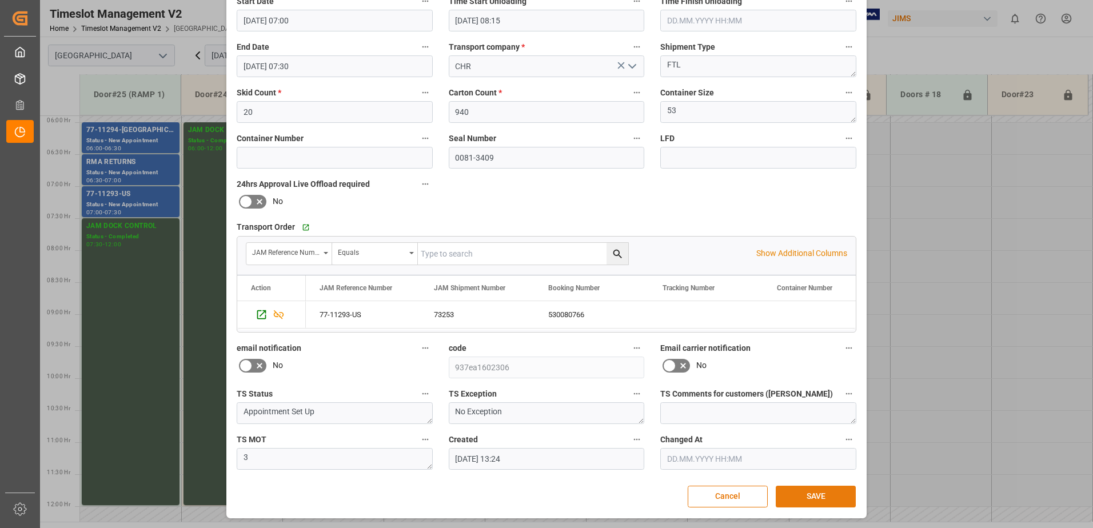 Image resolution: width=1093 pixels, height=528 pixels. Describe the element at coordinates (425, 440) in the screenshot. I see `button: TS MOT` at that location.